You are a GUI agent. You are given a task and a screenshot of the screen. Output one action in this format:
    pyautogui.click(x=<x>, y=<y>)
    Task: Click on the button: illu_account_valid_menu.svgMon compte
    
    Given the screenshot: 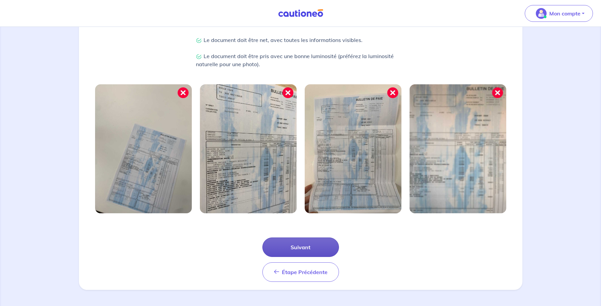 What is the action you would take?
    pyautogui.click(x=559, y=13)
    